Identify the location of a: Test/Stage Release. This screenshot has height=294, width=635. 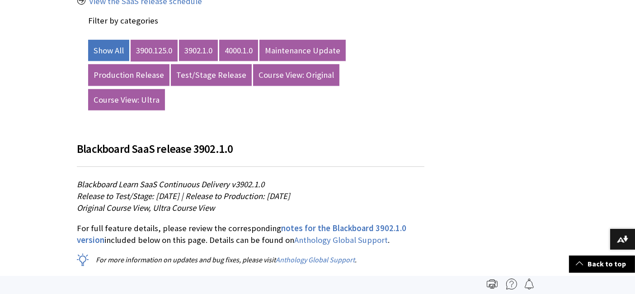
(211, 75).